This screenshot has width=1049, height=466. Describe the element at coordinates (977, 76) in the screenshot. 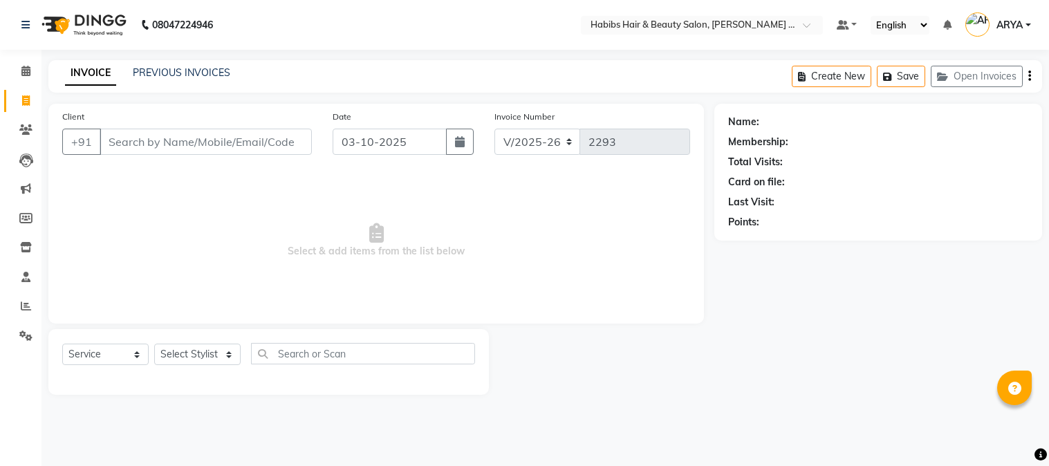

I see `button: Open Invoices` at that location.